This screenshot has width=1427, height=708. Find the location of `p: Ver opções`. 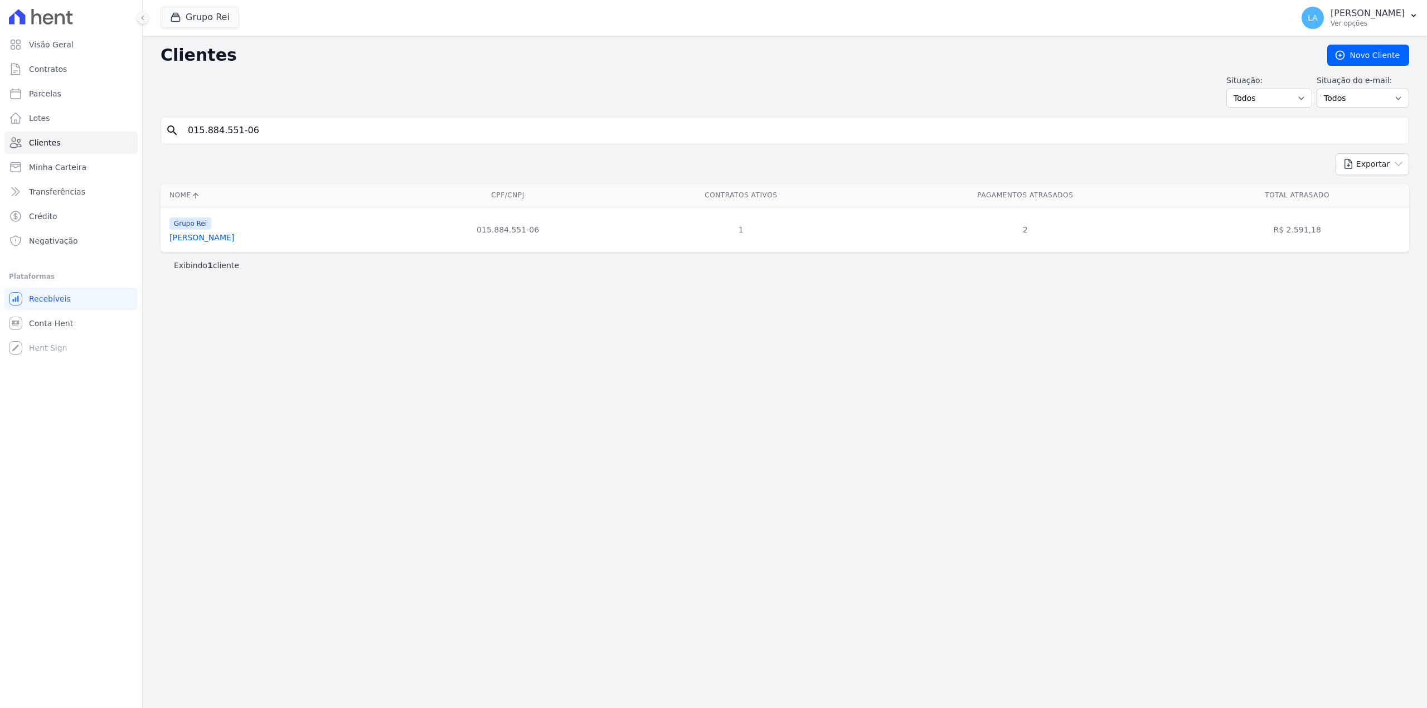

p: Ver opções is located at coordinates (1367, 23).